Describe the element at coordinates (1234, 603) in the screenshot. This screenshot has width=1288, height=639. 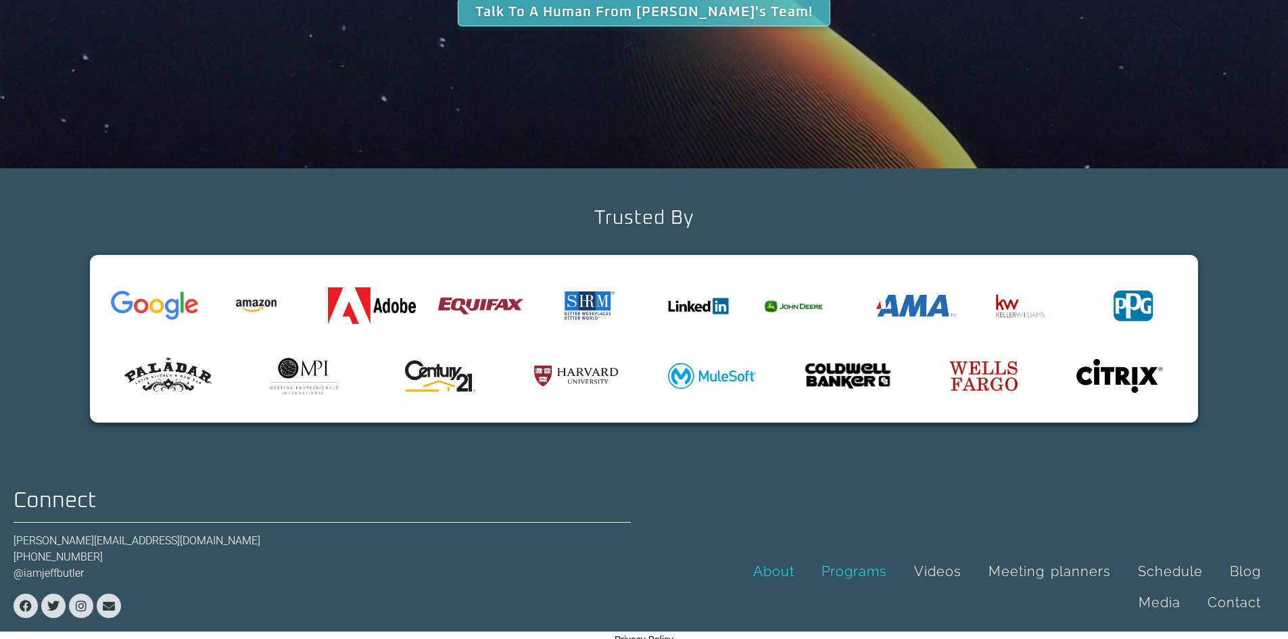
I see `a: Contact` at that location.